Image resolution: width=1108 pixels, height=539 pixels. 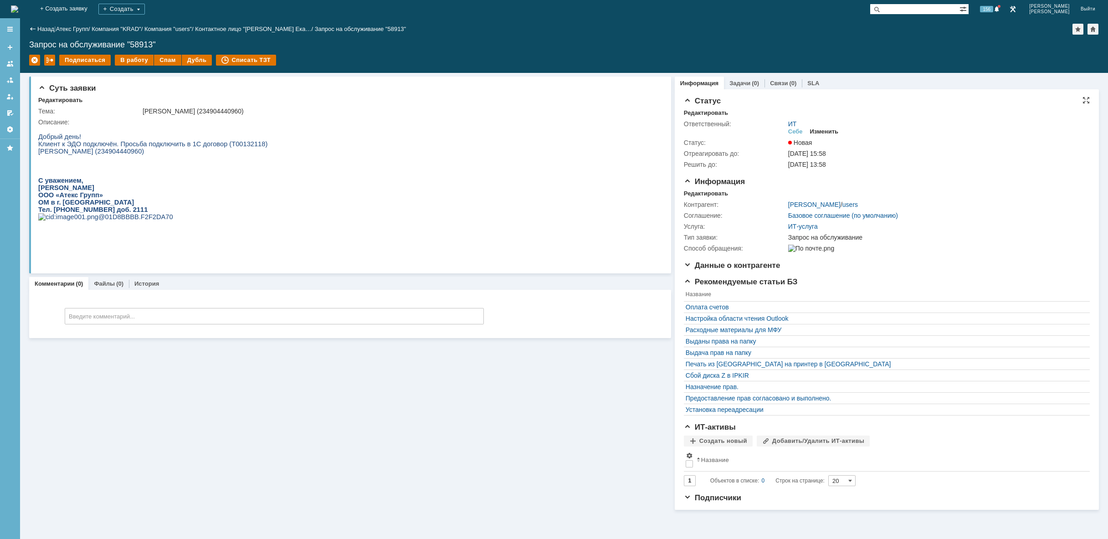 I want to click on div: Создать, so click(x=122, y=9).